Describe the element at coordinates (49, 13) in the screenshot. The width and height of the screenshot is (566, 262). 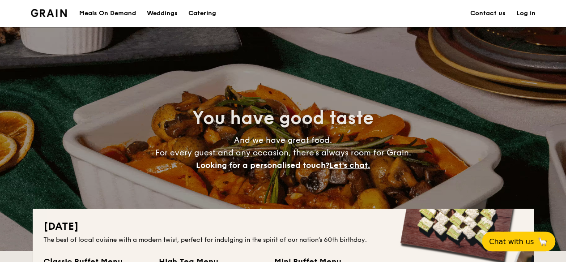
I see `a: Logotype` at that location.